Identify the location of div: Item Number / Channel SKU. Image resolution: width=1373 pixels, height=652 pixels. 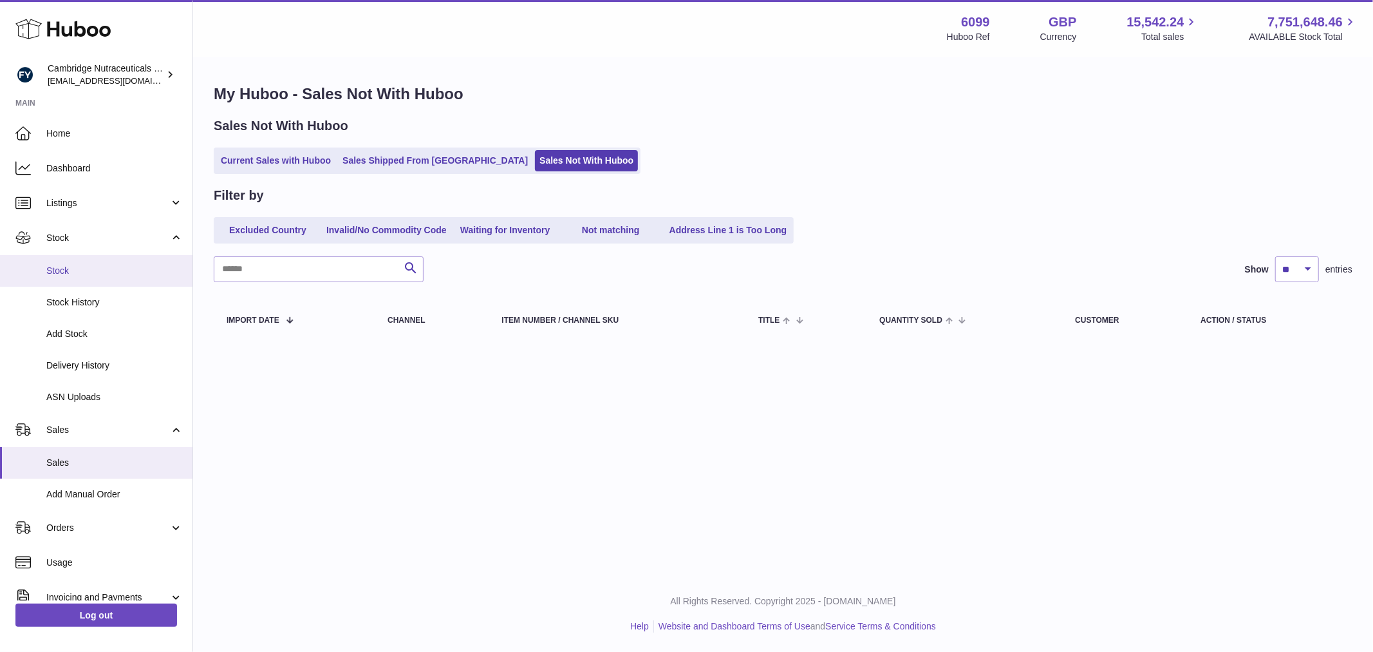
(617, 320).